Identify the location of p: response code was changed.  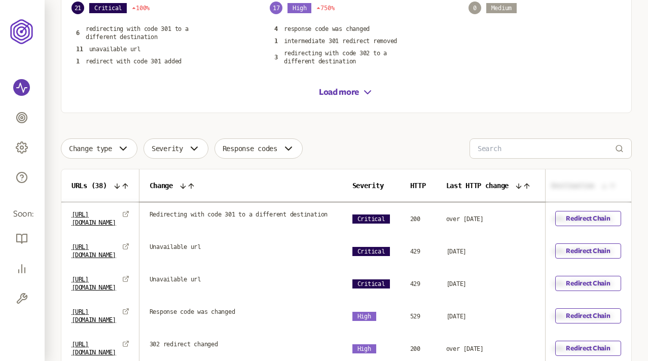
(327, 29).